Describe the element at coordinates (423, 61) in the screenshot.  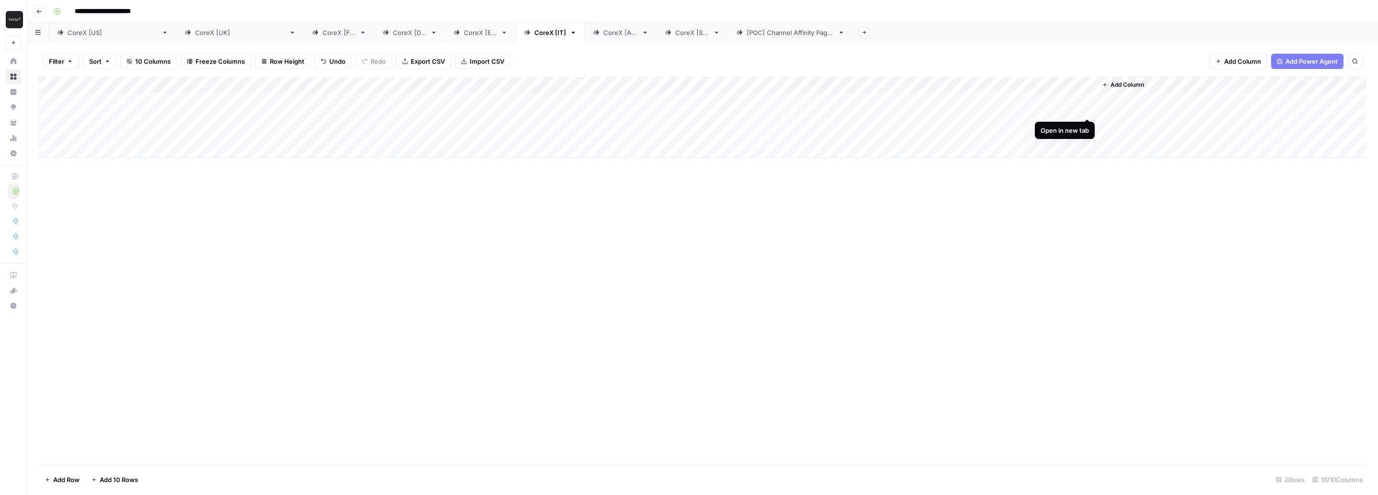
I see `button: Export CSV` at that location.